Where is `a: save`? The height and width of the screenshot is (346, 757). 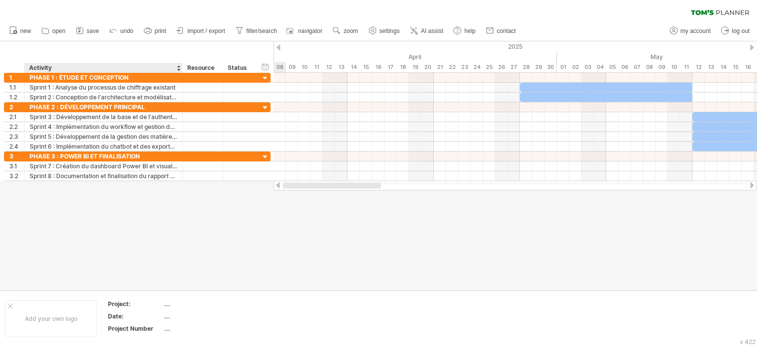 a: save is located at coordinates (88, 31).